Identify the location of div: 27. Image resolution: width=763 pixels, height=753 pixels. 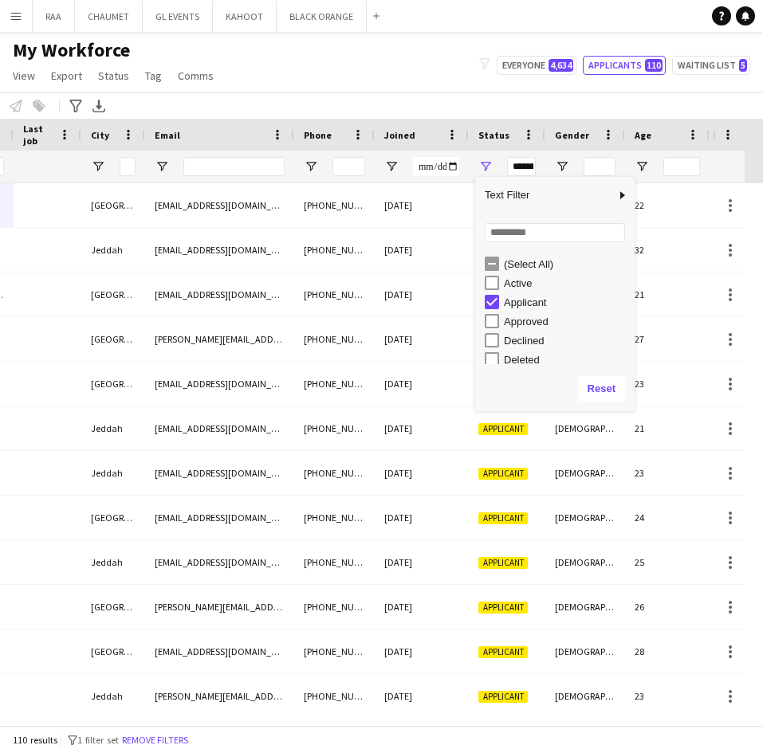
(667, 339).